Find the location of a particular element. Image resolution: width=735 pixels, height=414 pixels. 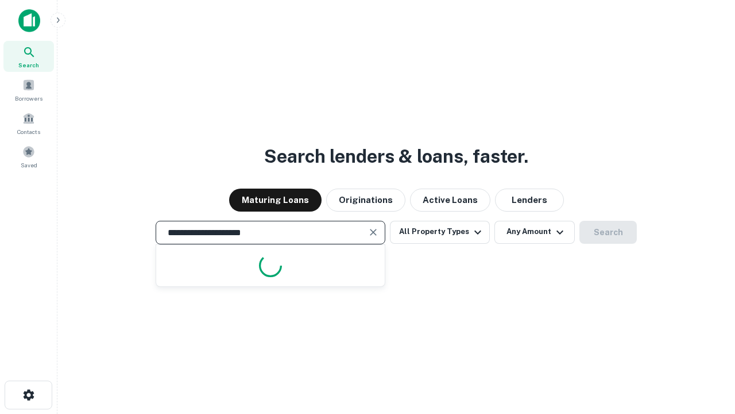

button: Any Amount is located at coordinates (535, 232).